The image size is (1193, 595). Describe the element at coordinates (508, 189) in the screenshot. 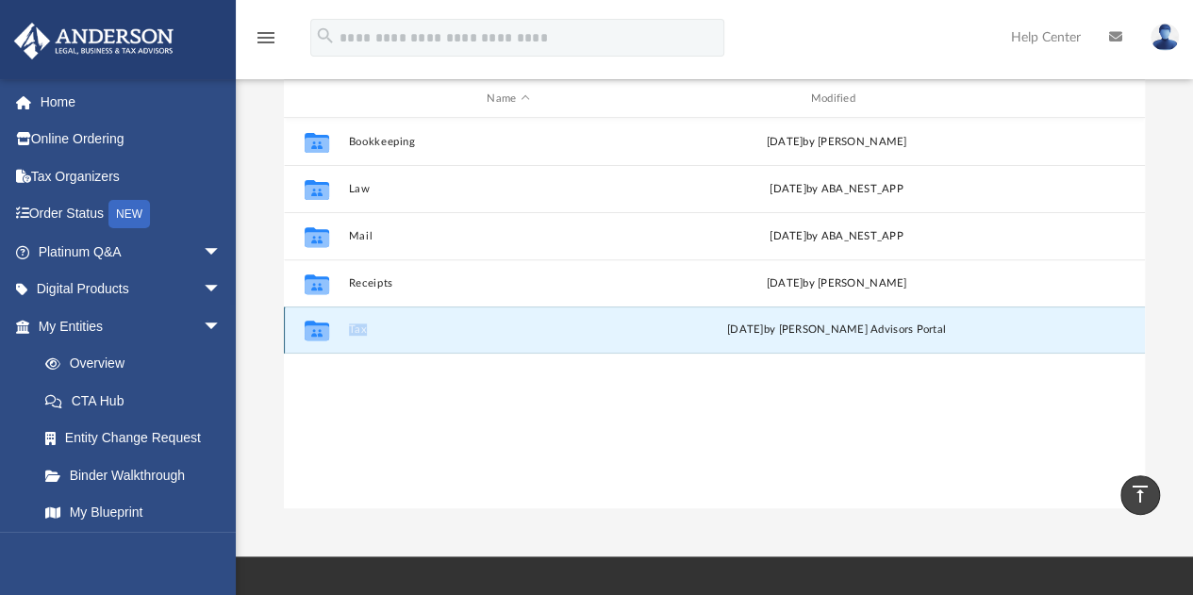

I see `button: Law` at that location.